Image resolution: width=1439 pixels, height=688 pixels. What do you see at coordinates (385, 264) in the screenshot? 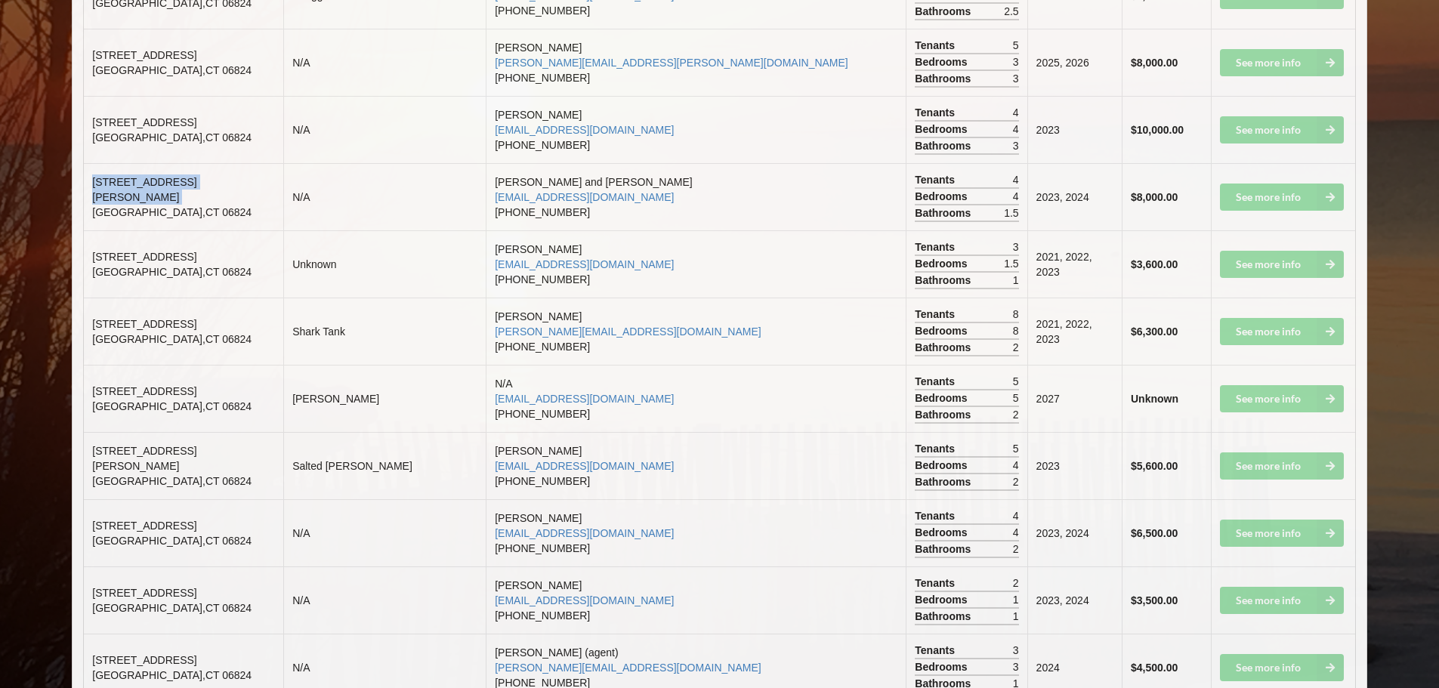
I see `td: Unknown` at bounding box center [385, 264].